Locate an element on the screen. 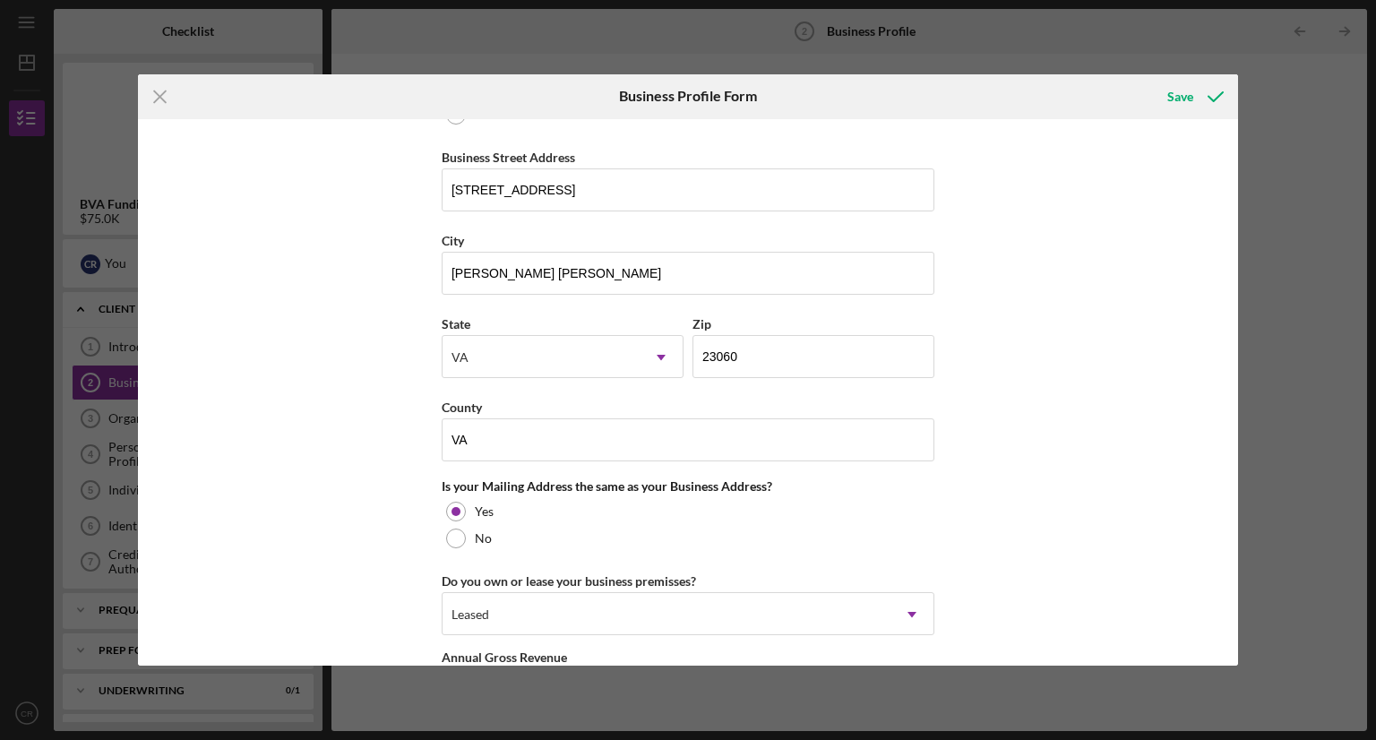 The width and height of the screenshot is (1376, 740). label: Annual Gross Revenue is located at coordinates (505, 657).